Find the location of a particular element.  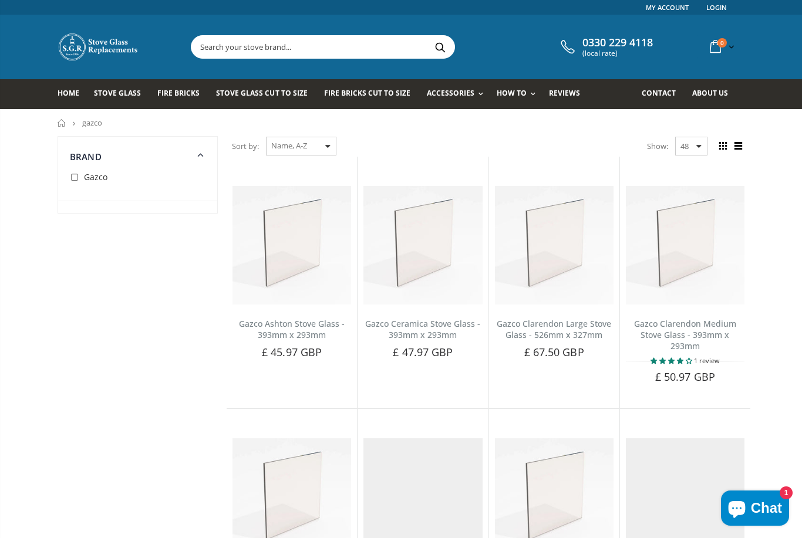

span: gazco is located at coordinates (92, 123).